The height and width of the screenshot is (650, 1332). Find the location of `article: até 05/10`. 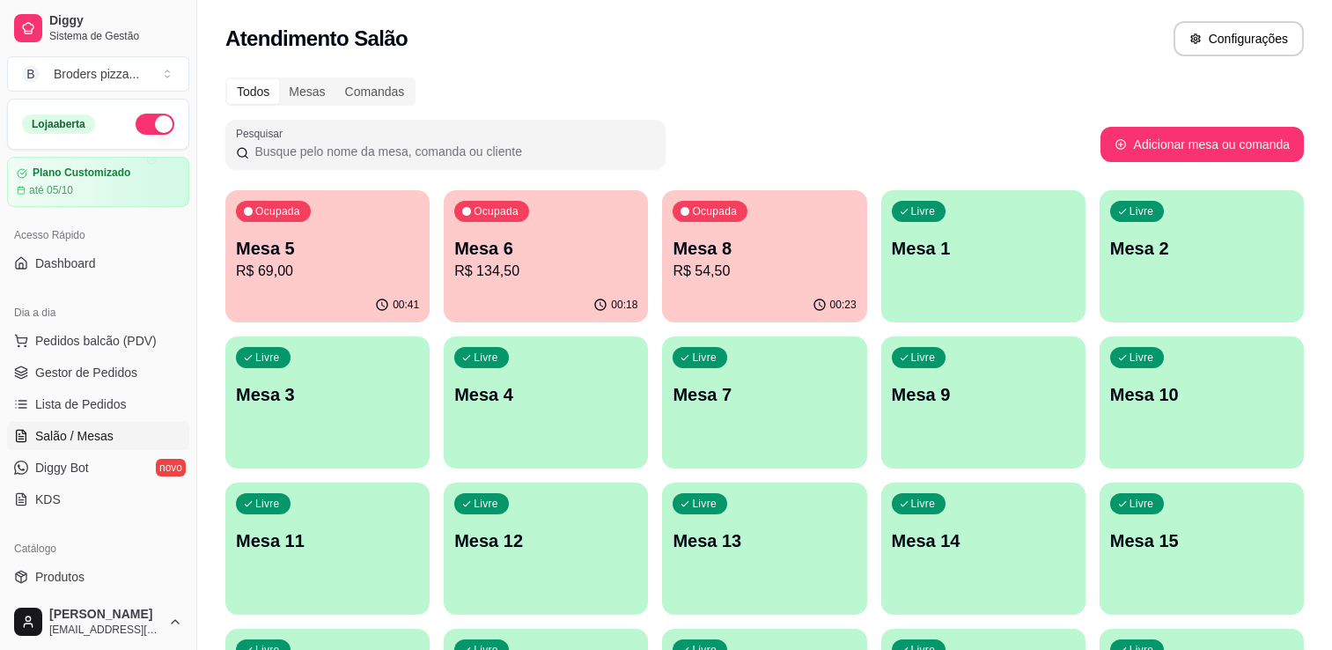

article: até 05/10 is located at coordinates (51, 190).